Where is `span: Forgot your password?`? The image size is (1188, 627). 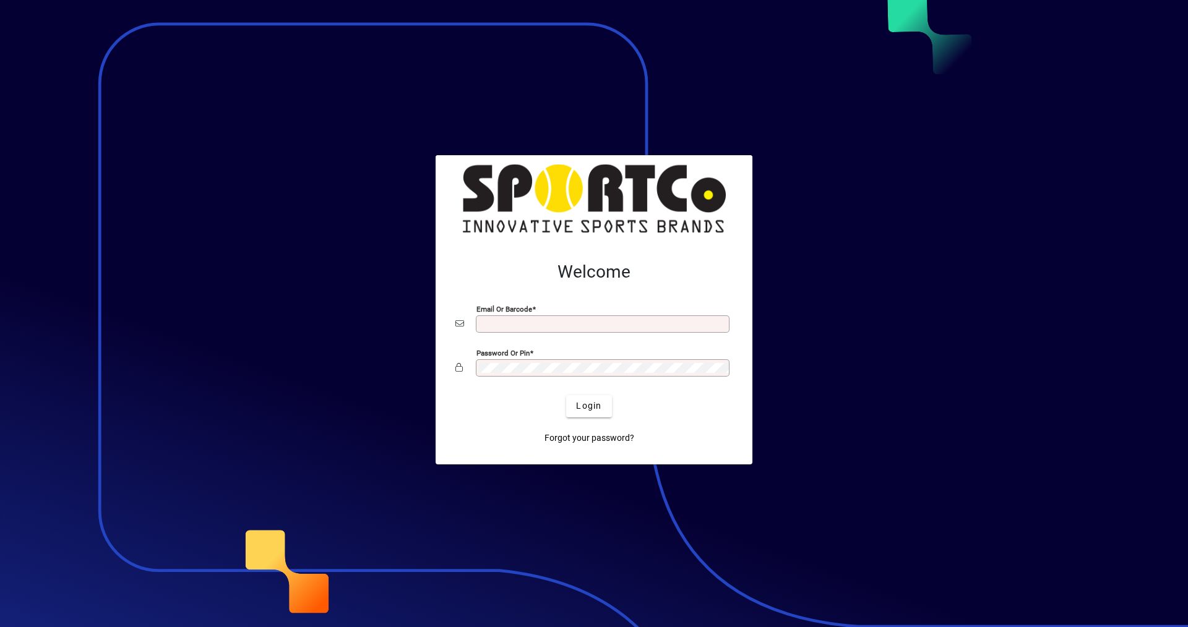 span: Forgot your password? is located at coordinates (589, 438).